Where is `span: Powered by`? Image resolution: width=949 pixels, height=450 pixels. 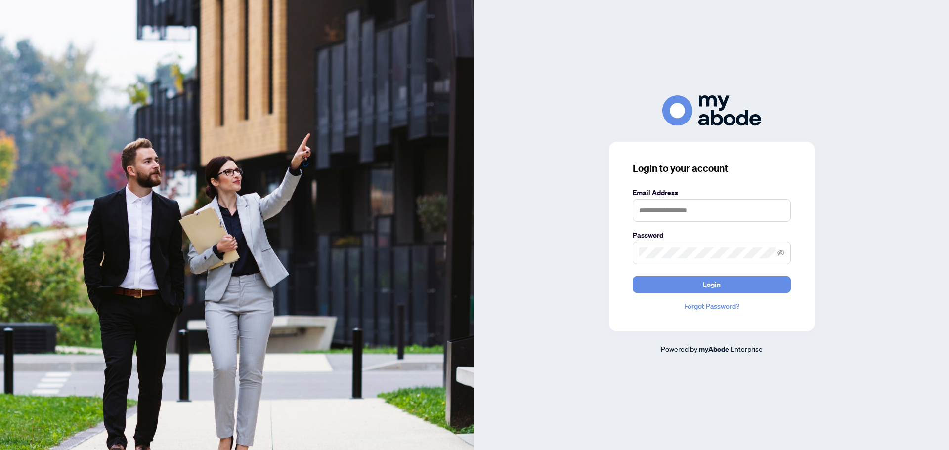 span: Powered by is located at coordinates (679, 349).